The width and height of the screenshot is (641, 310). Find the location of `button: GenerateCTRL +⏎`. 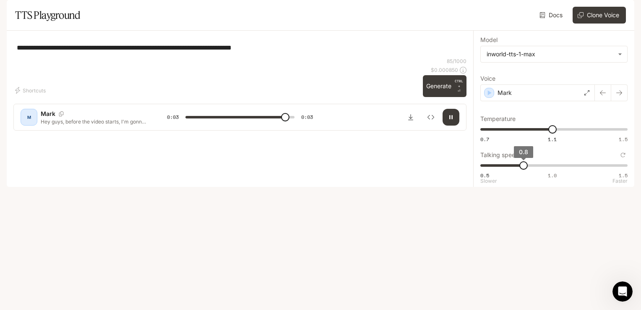

button: GenerateCTRL +⏎ is located at coordinates (445, 86).